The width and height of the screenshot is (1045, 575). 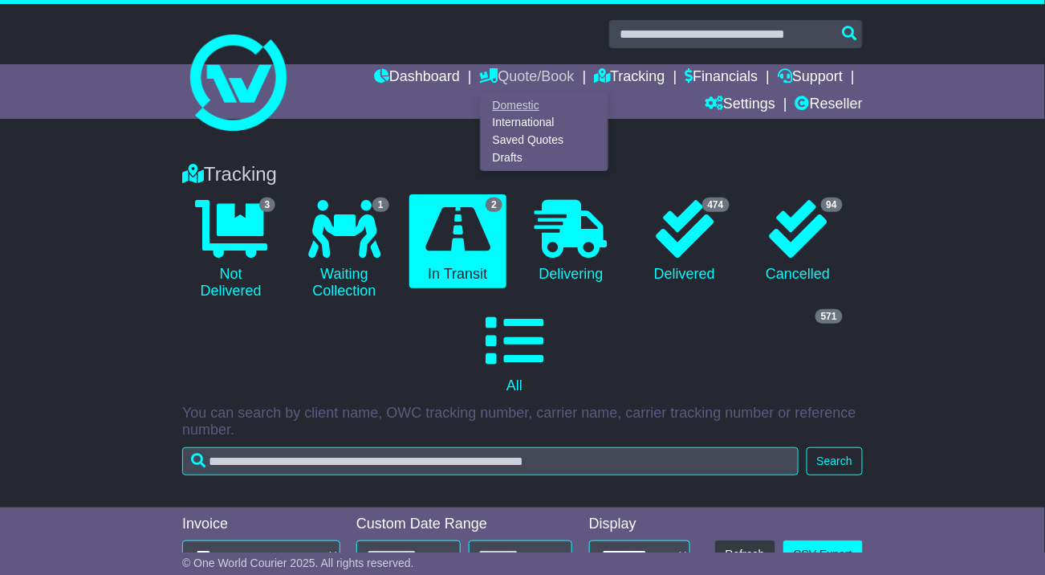 What do you see at coordinates (740, 105) in the screenshot?
I see `a: Settings` at bounding box center [740, 105].